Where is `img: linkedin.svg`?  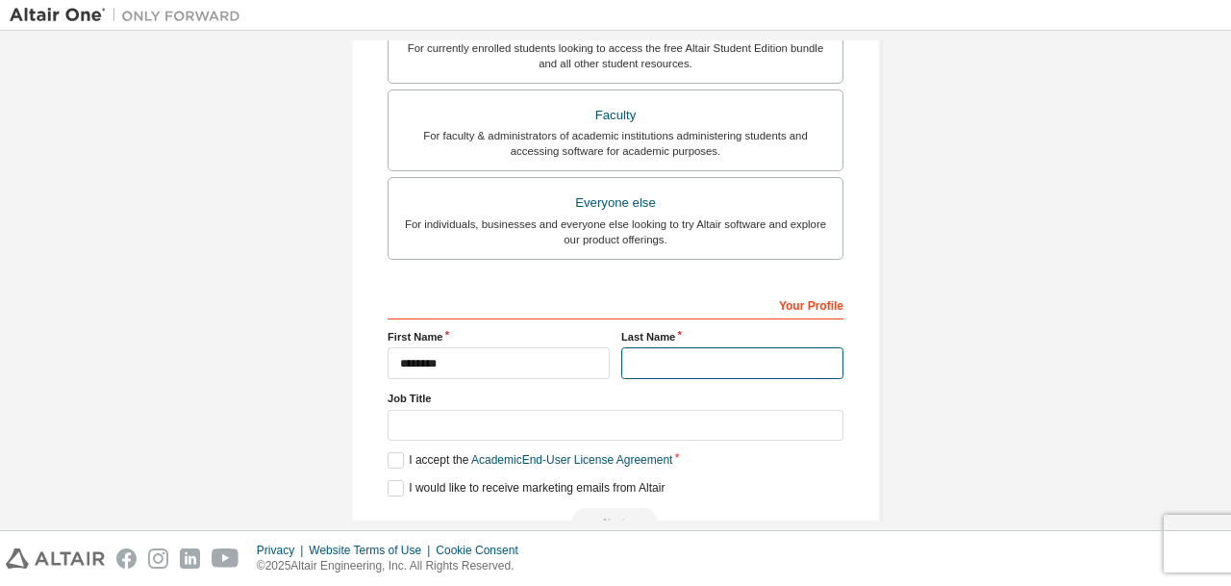 img: linkedin.svg is located at coordinates (189, 558).